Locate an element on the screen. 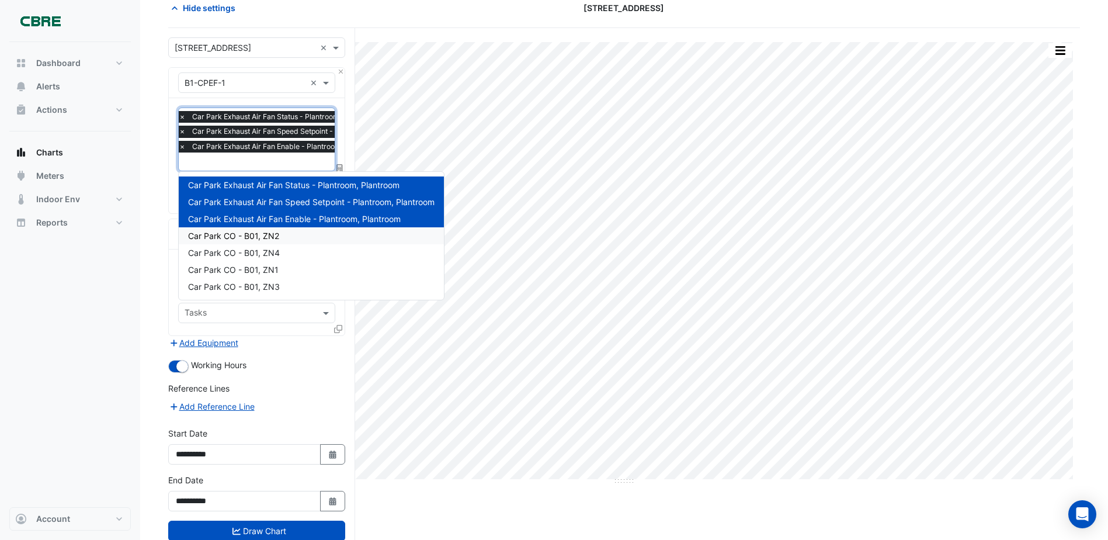 The image size is (1108, 540). button: Add Equipment is located at coordinates (203, 342).